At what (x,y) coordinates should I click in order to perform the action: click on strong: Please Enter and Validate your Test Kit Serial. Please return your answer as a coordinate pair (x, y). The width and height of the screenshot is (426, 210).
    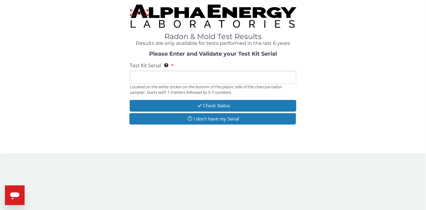
    Looking at the image, I should click on (213, 54).